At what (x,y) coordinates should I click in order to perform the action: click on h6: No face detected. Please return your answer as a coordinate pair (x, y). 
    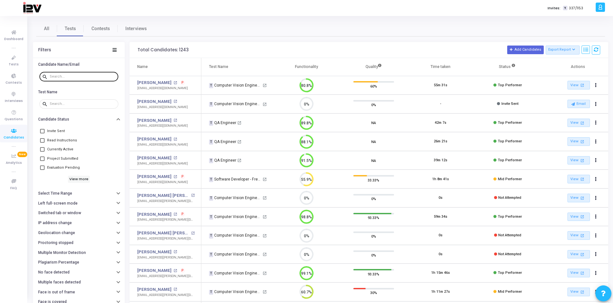
    Looking at the image, I should click on (54, 272).